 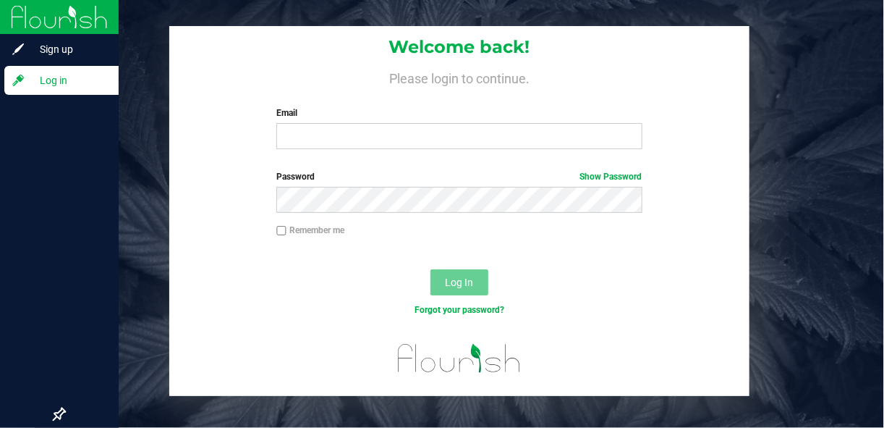 I want to click on inline-svg: Log in, so click(x=18, y=80).